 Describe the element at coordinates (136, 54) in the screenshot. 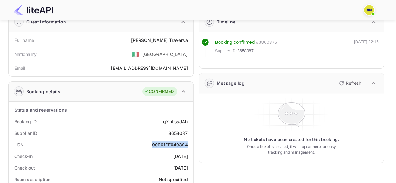

I see `span: United States` at that location.